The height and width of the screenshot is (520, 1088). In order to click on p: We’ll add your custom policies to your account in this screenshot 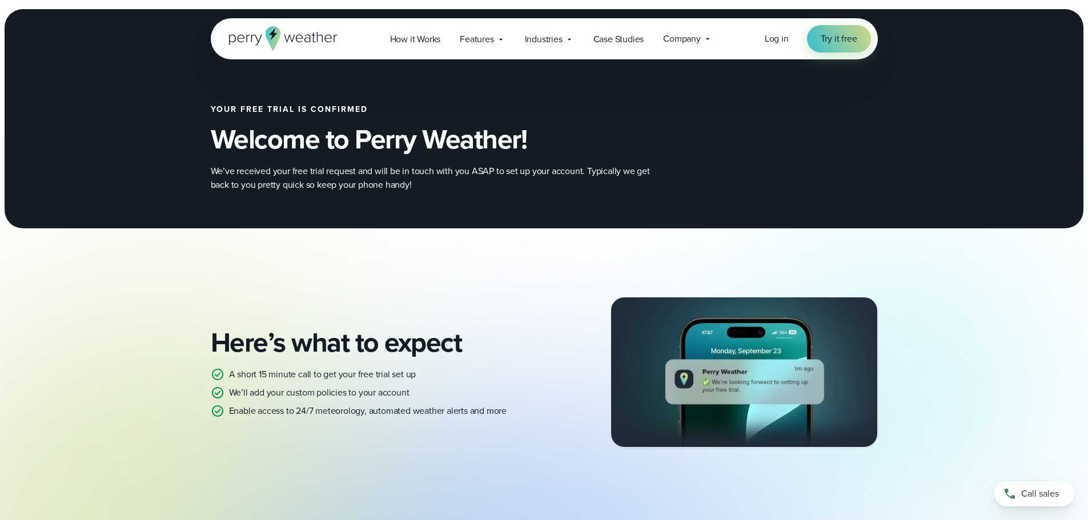, I will do `click(319, 393)`.